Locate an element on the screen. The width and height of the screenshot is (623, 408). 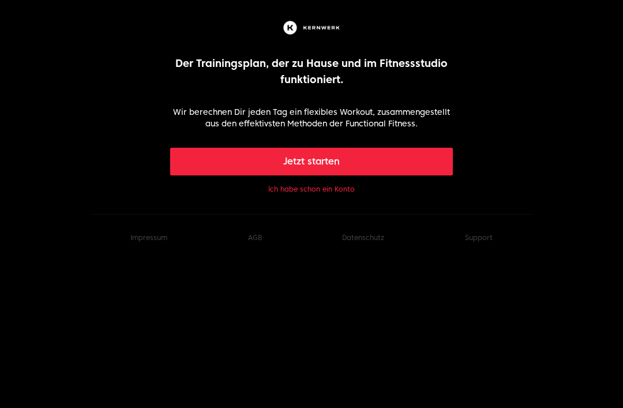
p: Der Trainingsplan, der zu Hause und im Fitnessstudio funktioniert. is located at coordinates (312, 72).